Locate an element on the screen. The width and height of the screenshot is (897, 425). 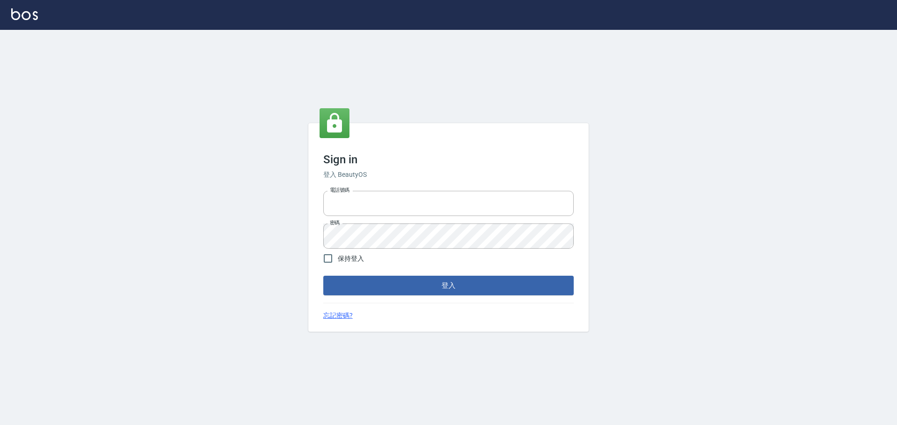
label: 電話號碼 is located at coordinates (340, 190).